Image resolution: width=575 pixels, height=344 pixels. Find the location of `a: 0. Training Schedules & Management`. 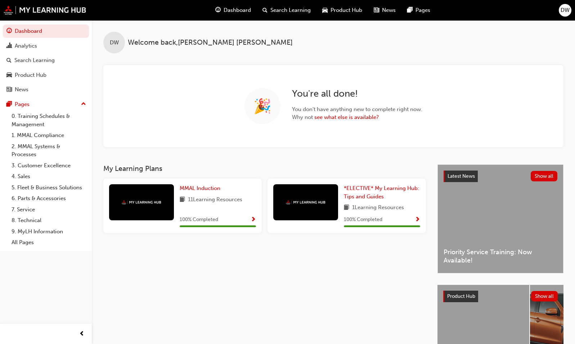

a: 0. Training Schedules & Management is located at coordinates (49, 120).